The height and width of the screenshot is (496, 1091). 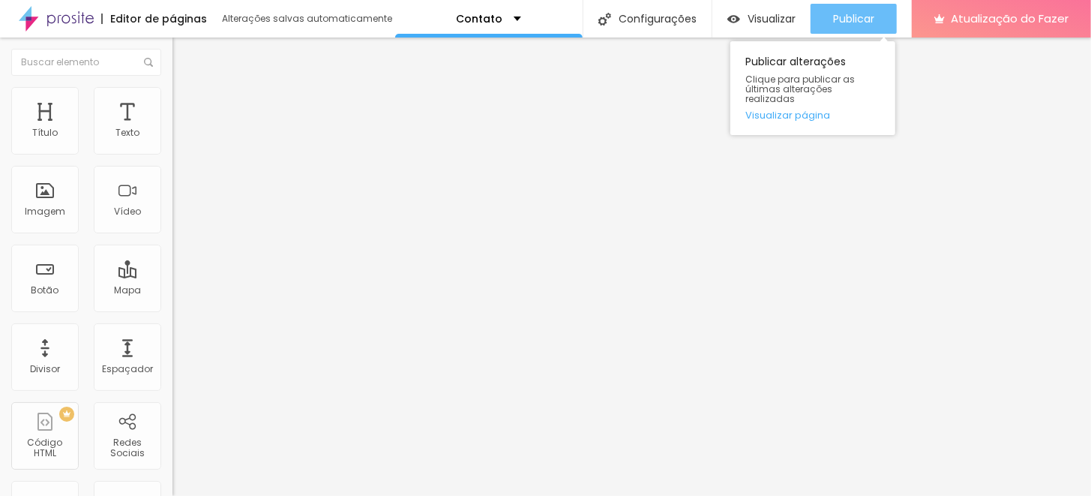 What do you see at coordinates (127, 211) in the screenshot?
I see `font: Vídeo` at bounding box center [127, 211].